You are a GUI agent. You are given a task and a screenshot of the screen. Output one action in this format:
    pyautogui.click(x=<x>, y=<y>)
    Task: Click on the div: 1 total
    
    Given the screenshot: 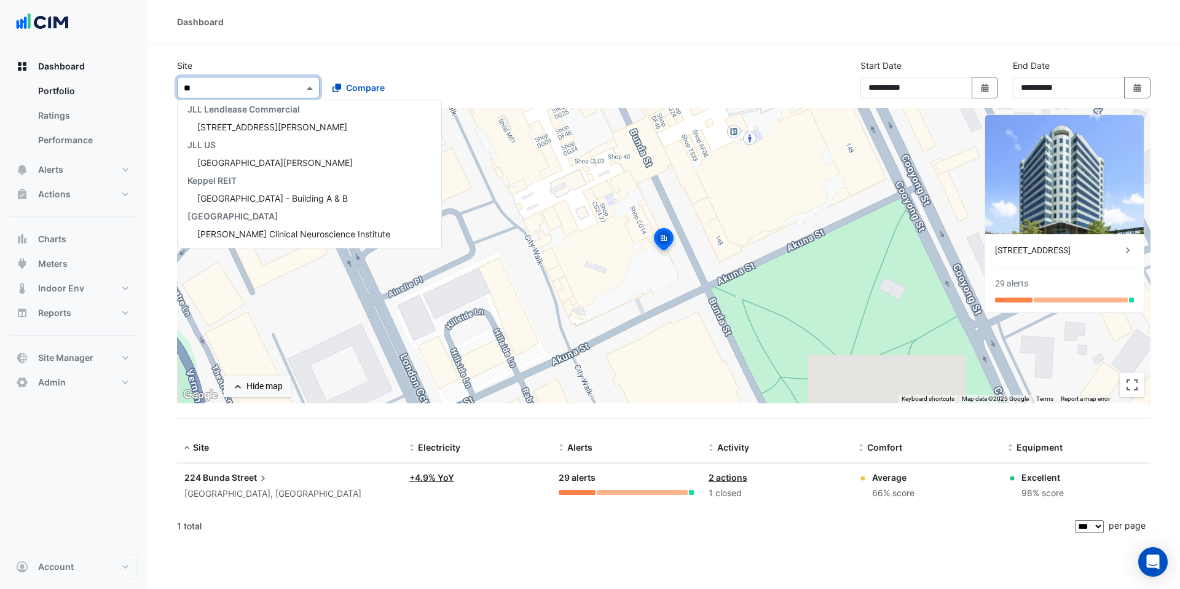 What is the action you would take?
    pyautogui.click(x=624, y=526)
    